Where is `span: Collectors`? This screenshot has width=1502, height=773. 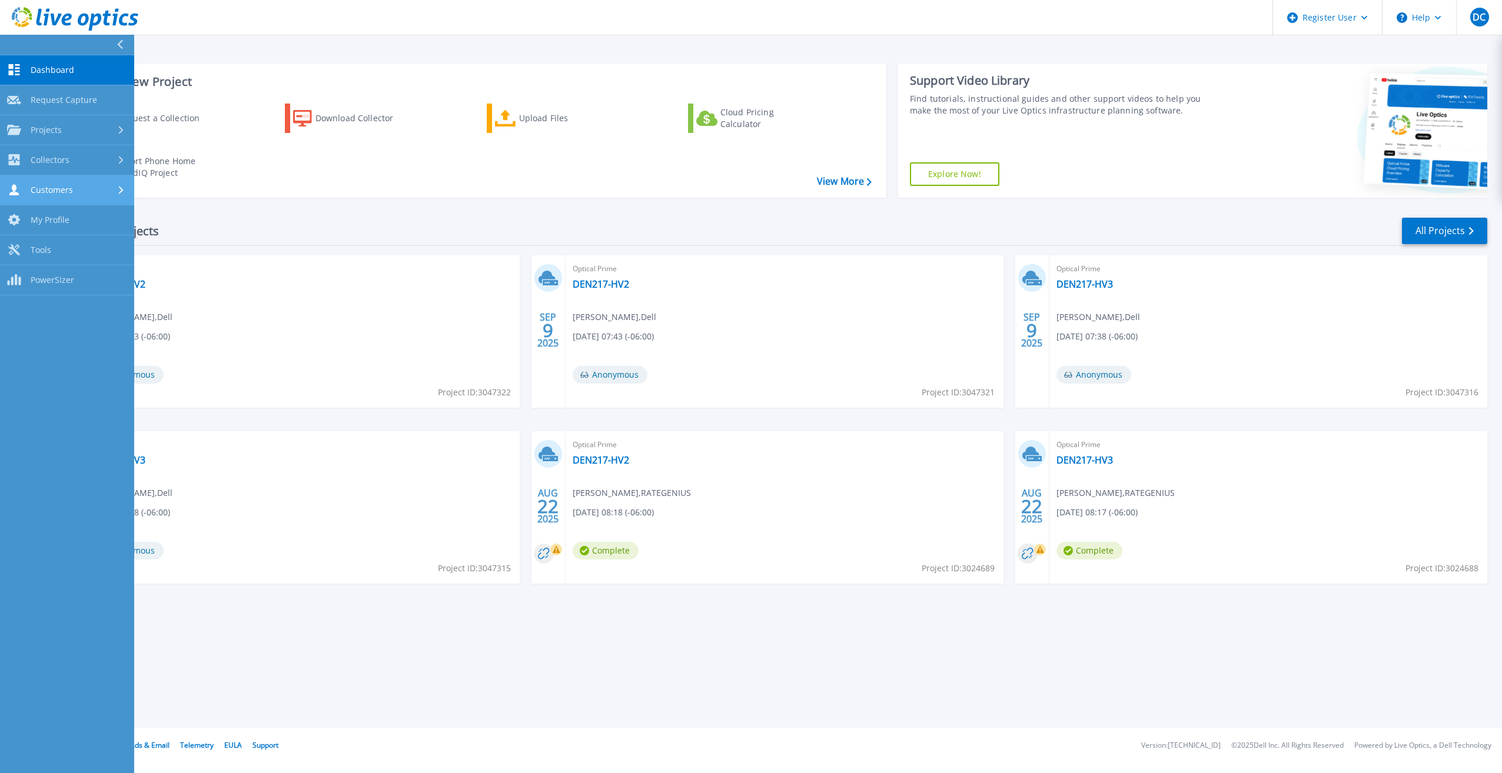
span: Collectors is located at coordinates (50, 160).